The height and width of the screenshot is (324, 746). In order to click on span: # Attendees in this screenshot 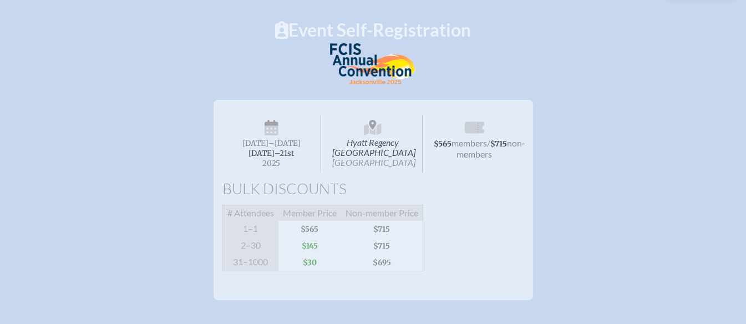, I will do `click(250, 213)`.